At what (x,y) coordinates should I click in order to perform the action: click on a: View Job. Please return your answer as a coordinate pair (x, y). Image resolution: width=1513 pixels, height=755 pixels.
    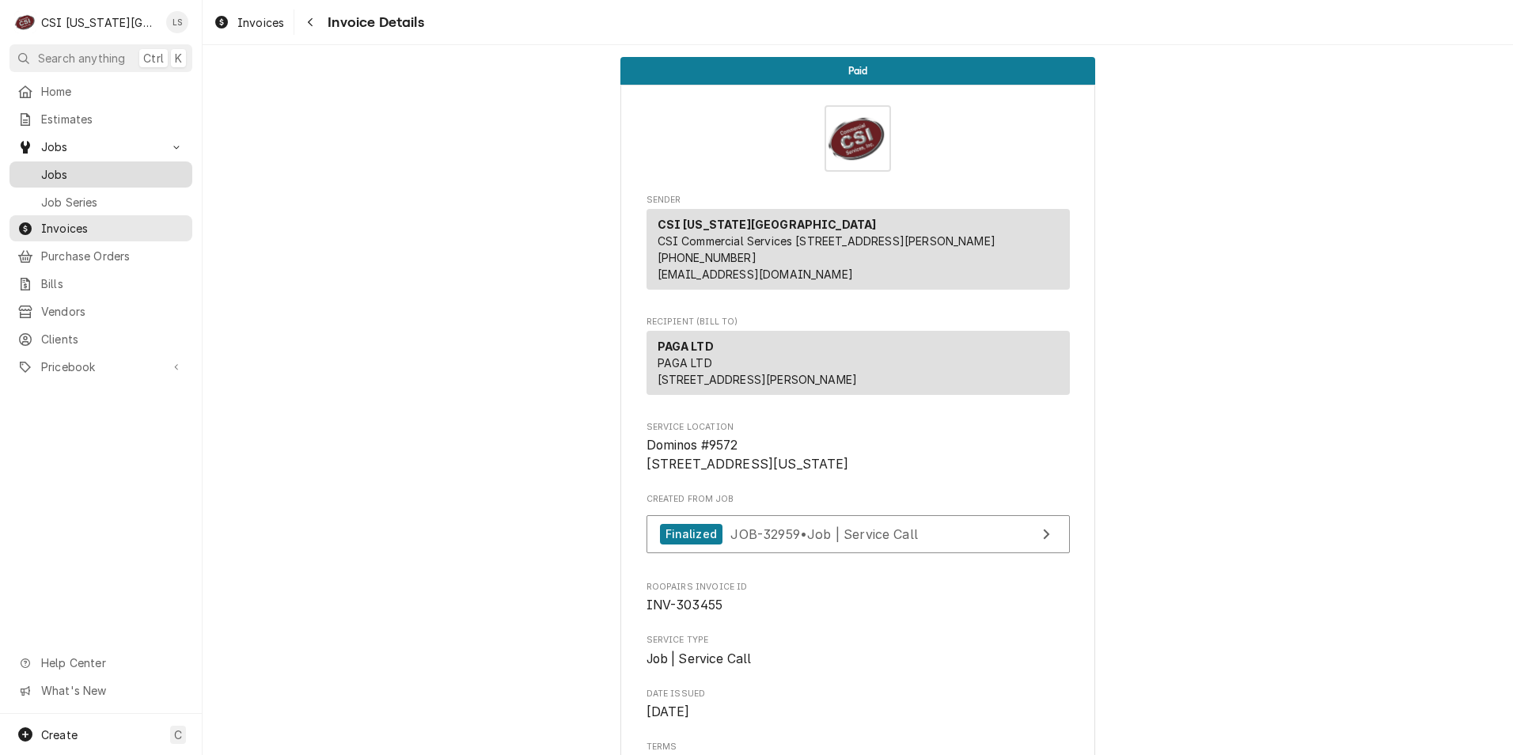
    Looking at the image, I should click on (858, 534).